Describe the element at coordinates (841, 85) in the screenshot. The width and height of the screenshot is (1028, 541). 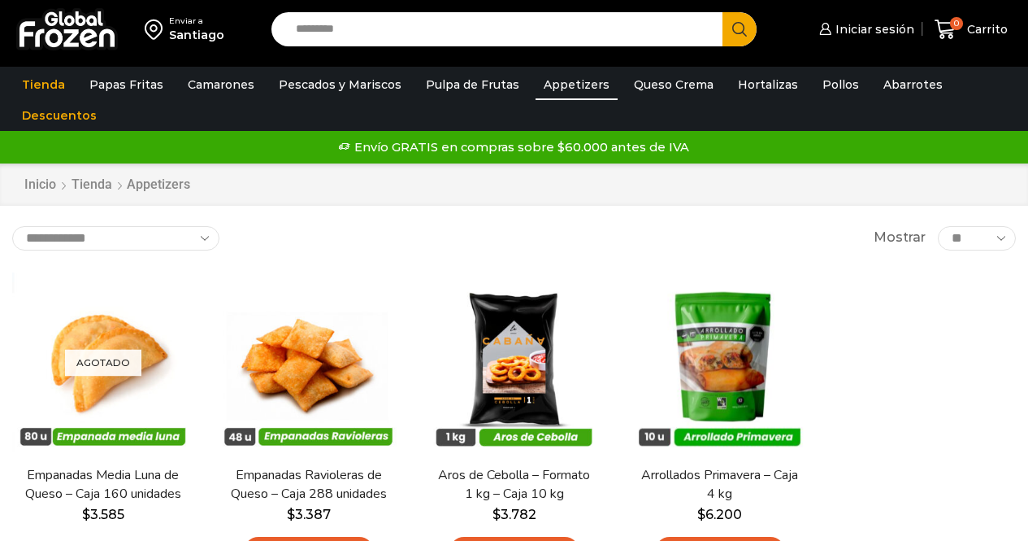
I see `a: Pollos` at that location.